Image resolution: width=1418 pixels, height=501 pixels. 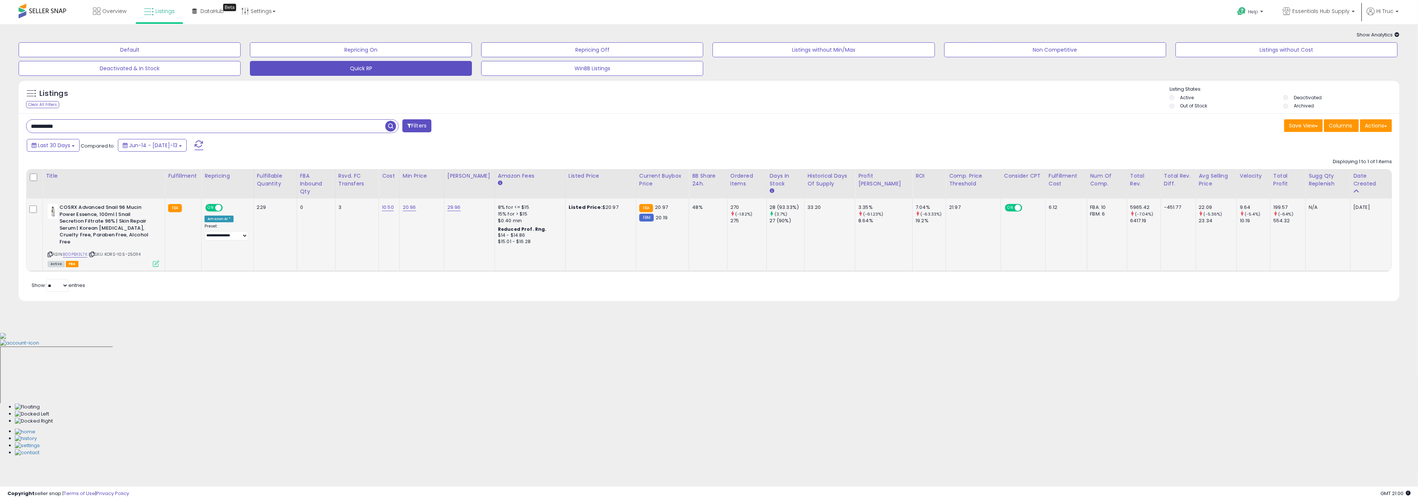 What do you see at coordinates (823, 50) in the screenshot?
I see `button: Listings without Min/Max` at bounding box center [823, 50].